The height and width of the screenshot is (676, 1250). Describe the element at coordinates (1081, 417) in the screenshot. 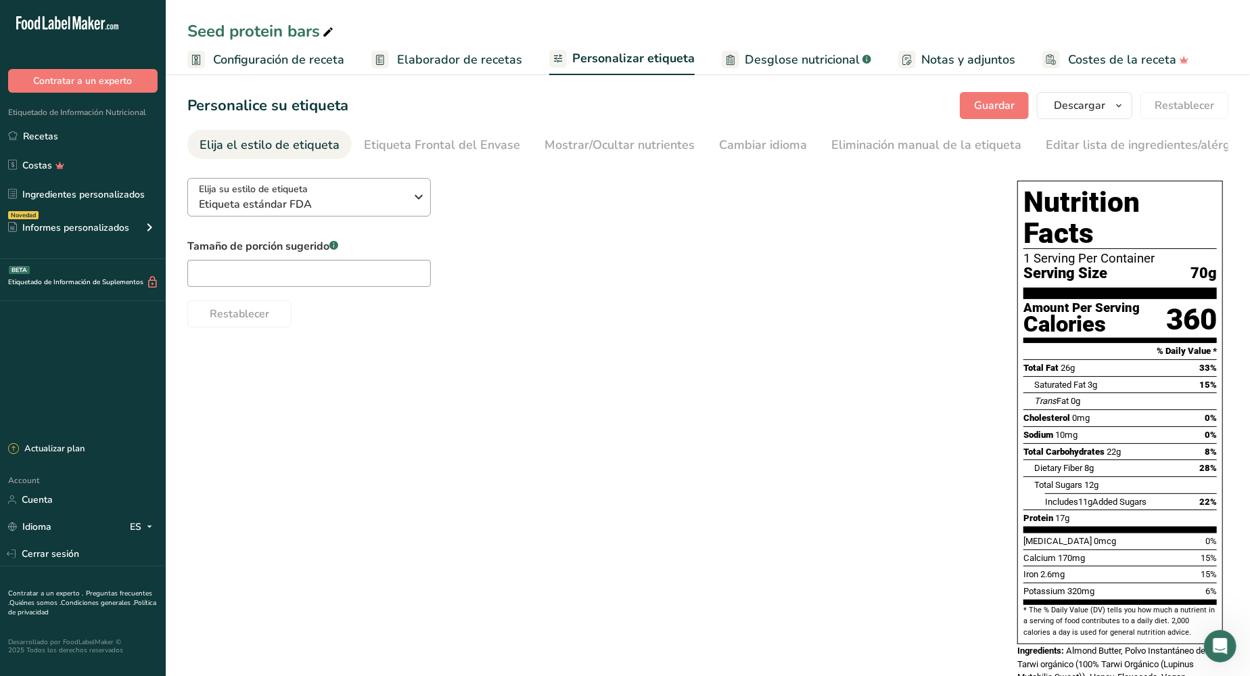

I see `span: 0mg` at that location.